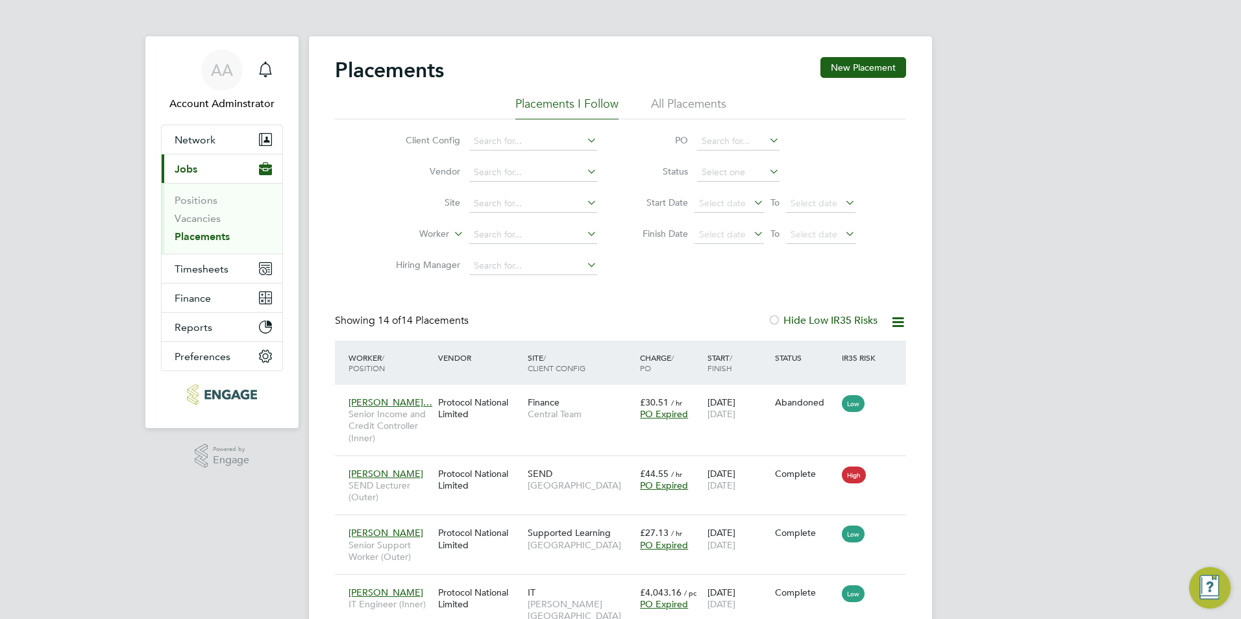 This screenshot has height=619, width=1241. What do you see at coordinates (201, 269) in the screenshot?
I see `span: Timesheets` at bounding box center [201, 269].